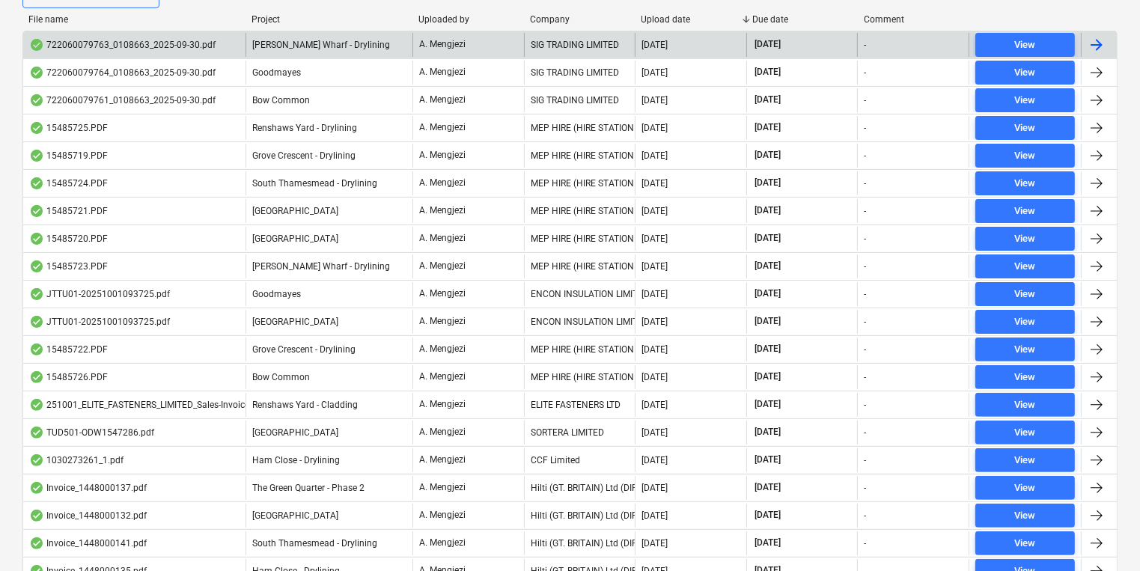 The image size is (1140, 571). Describe the element at coordinates (580, 433) in the screenshot. I see `div: SORTERA LIMITED` at that location.